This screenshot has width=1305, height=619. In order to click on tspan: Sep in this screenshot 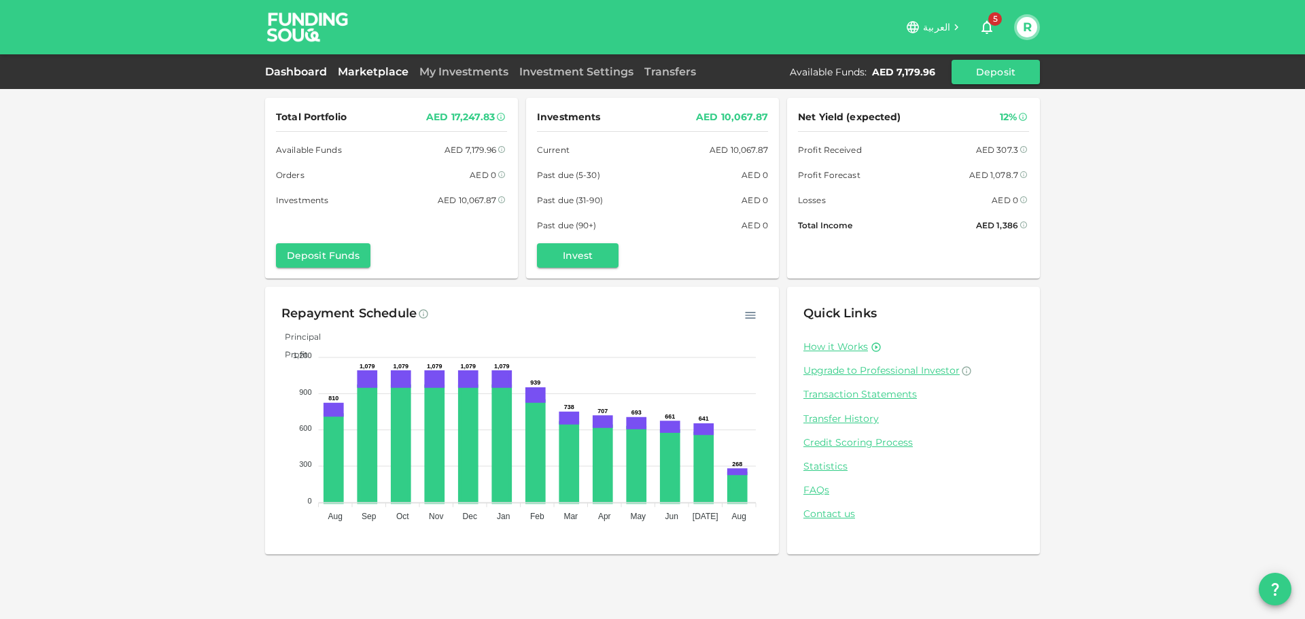, I will do `click(369, 517)`.